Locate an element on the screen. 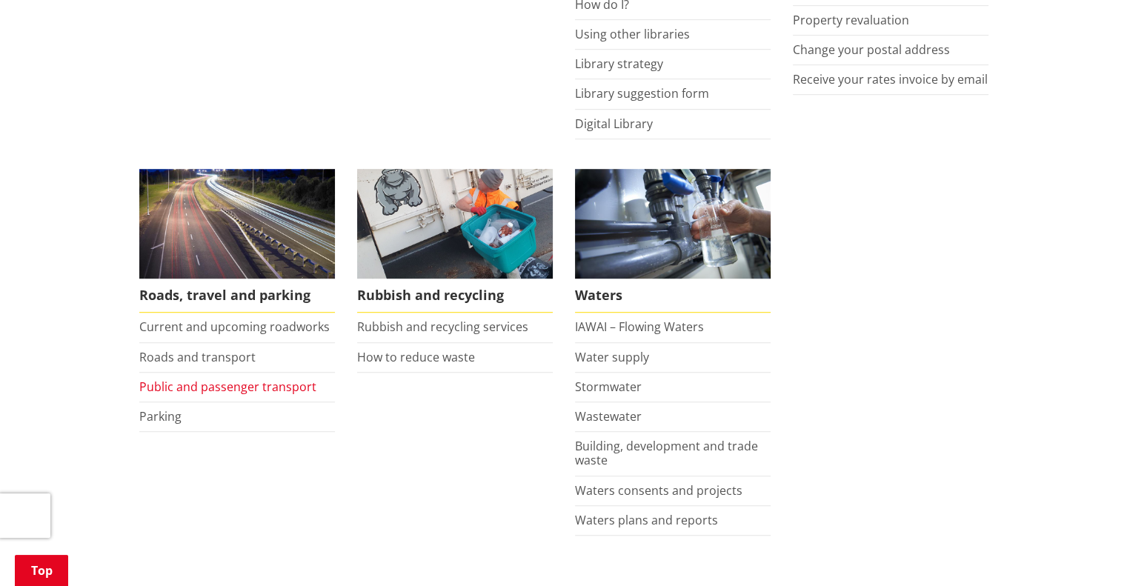 Image resolution: width=1127 pixels, height=586 pixels. a: How to reduce waste is located at coordinates (416, 357).